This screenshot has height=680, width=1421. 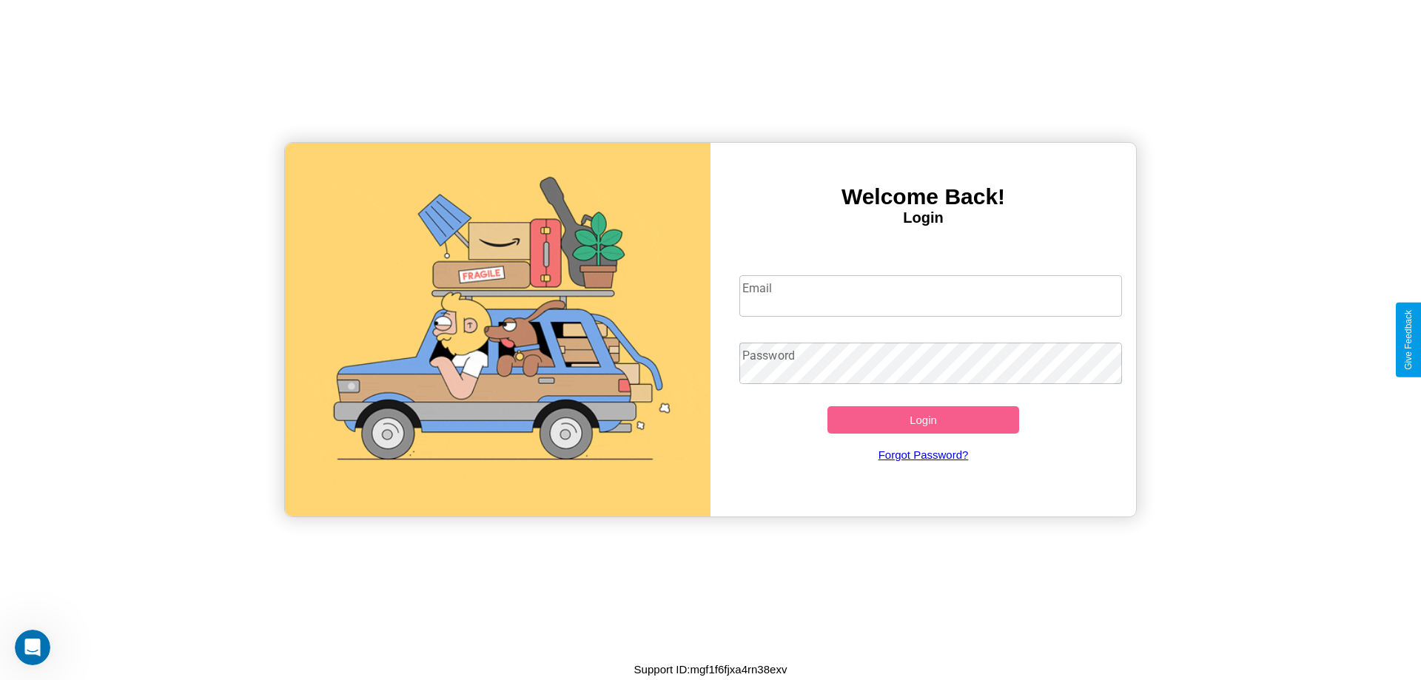 What do you see at coordinates (923, 197) in the screenshot?
I see `h3: Welcome Back!` at bounding box center [923, 197].